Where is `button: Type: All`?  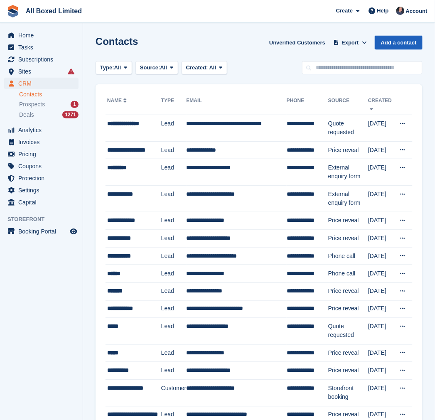
button: Type: All is located at coordinates (114, 68).